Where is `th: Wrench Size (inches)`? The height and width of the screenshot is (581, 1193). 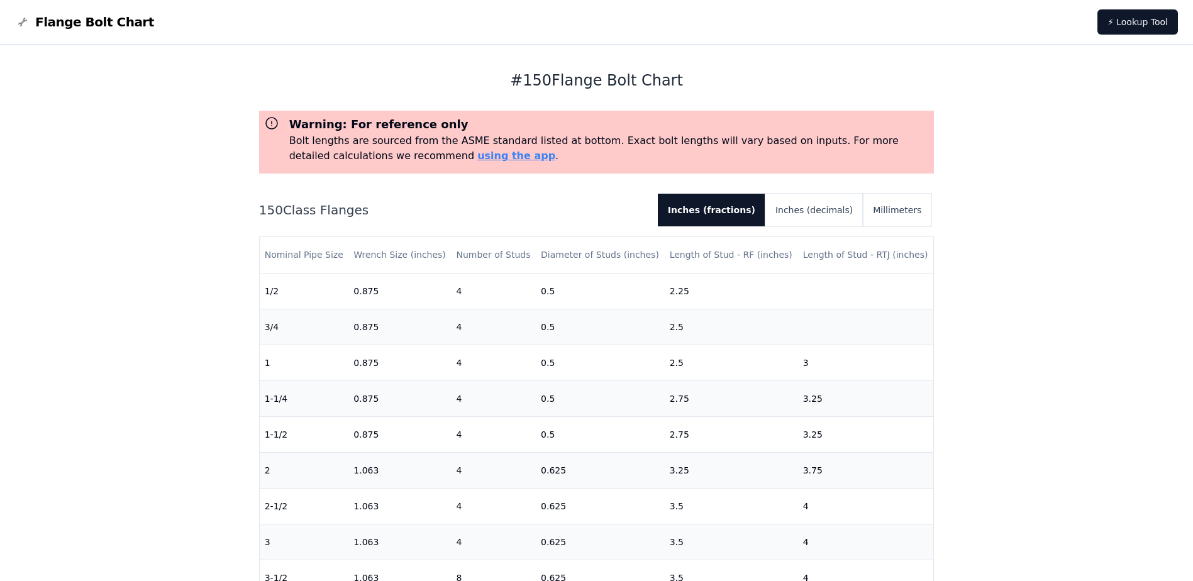
th: Wrench Size (inches) is located at coordinates (399, 255).